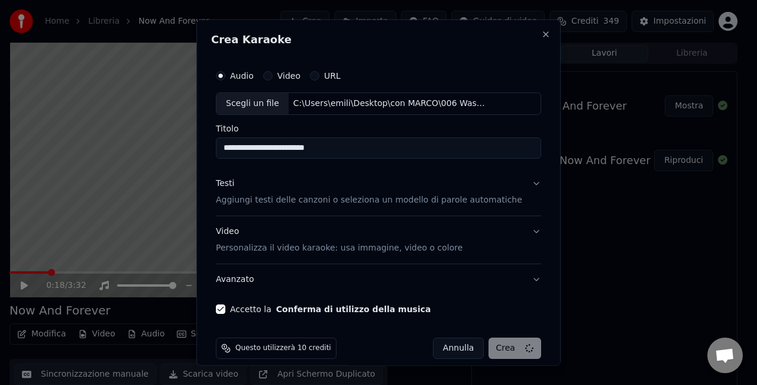 The width and height of the screenshot is (757, 385). I want to click on p: Personalizza il video karaoke: usa immagine, video o colore, so click(339, 247).